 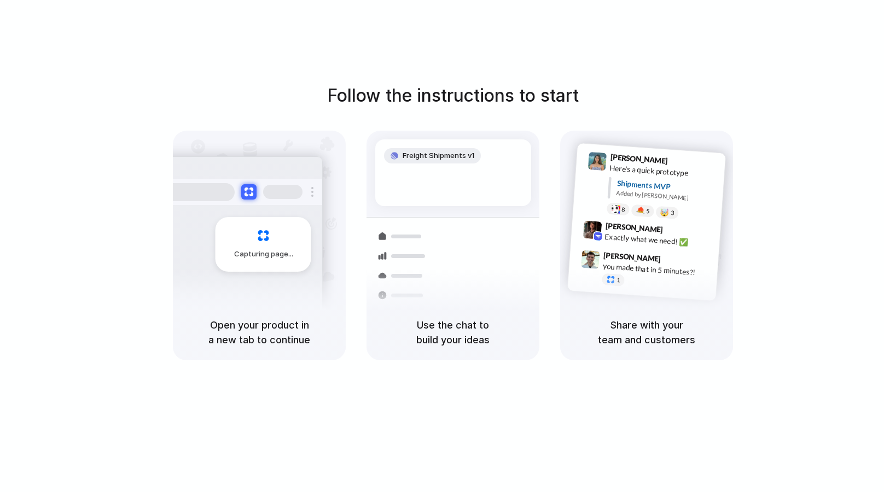 I want to click on span: 9:42 AM, so click(x=677, y=231).